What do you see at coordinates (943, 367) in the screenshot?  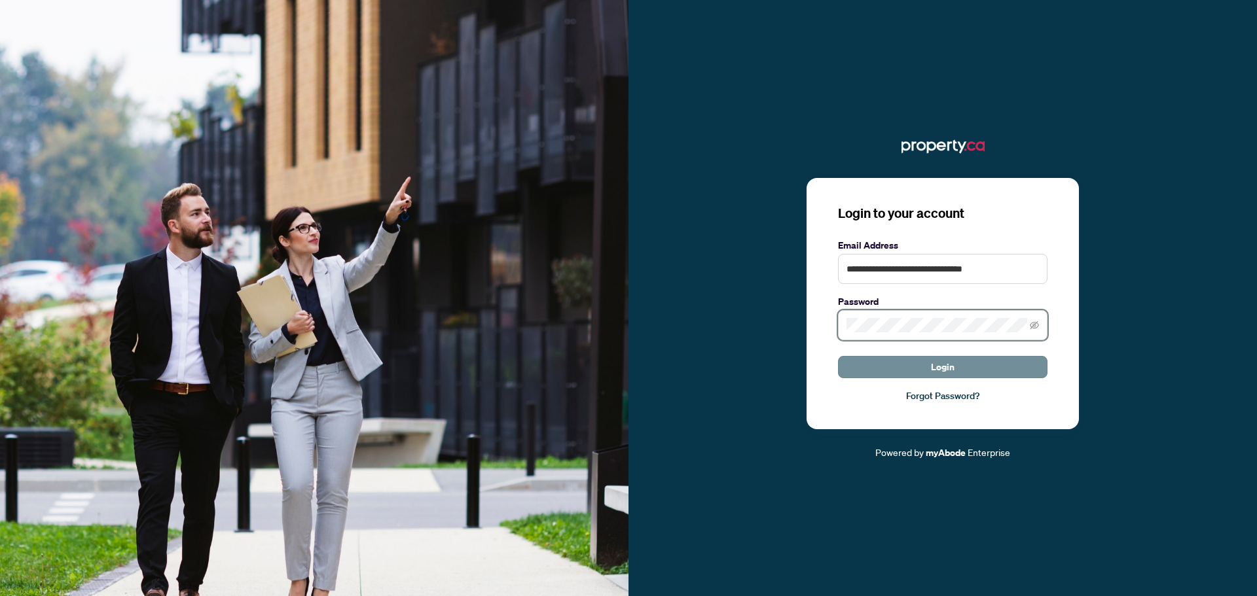 I see `span: Login` at bounding box center [943, 367].